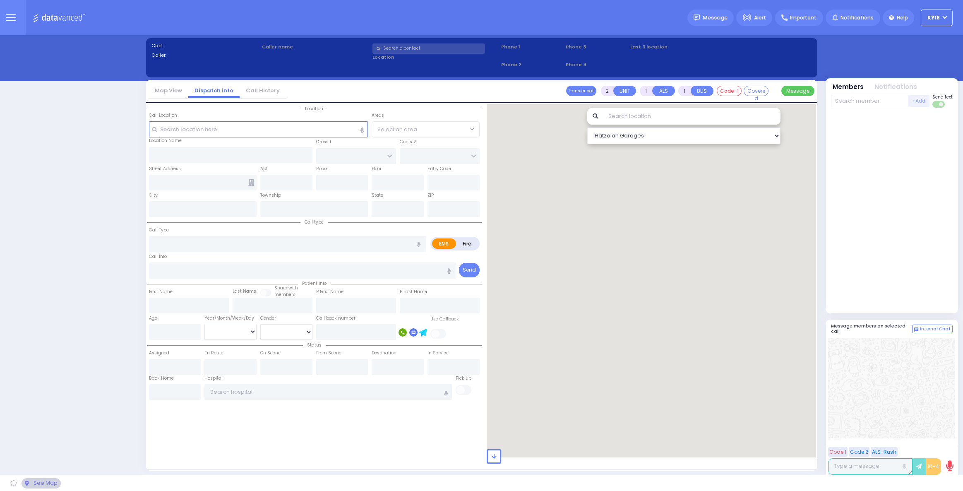 This screenshot has width=963, height=491. What do you see at coordinates (532, 65) in the screenshot?
I see `span: Phone 2` at bounding box center [532, 65].